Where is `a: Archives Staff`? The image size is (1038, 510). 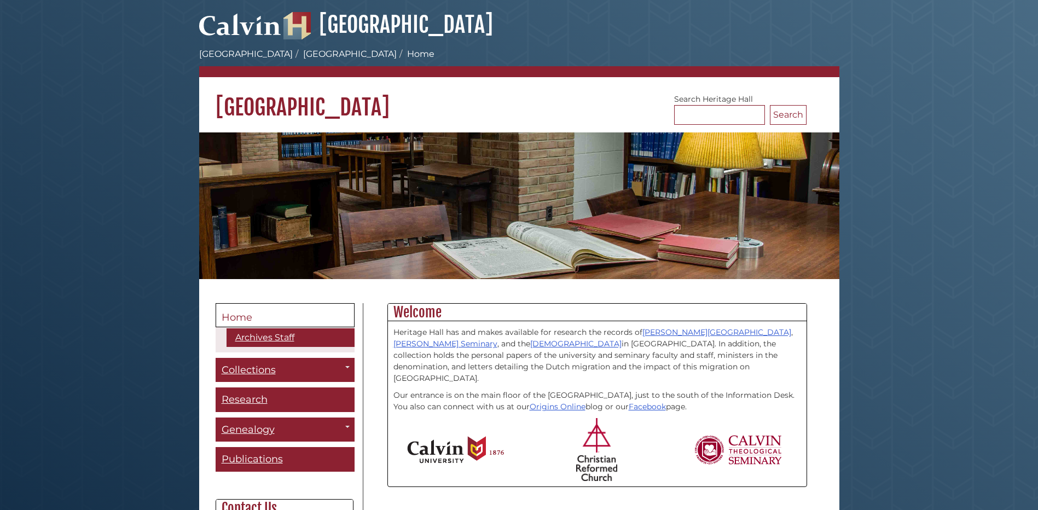
a: Archives Staff is located at coordinates (291, 338).